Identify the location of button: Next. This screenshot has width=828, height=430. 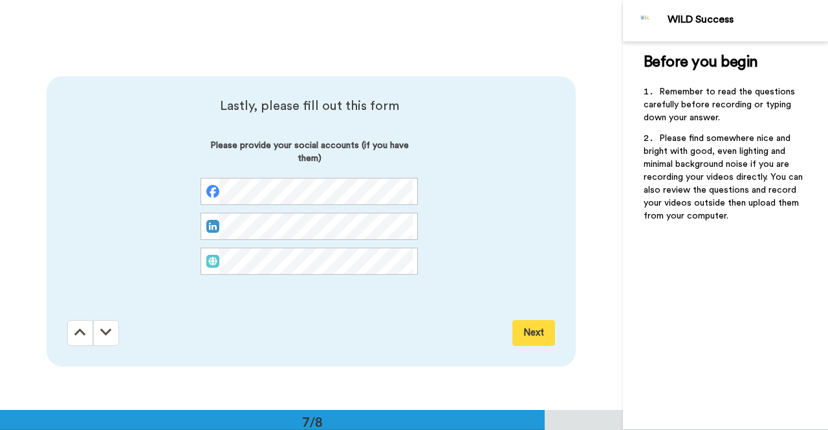
(533, 333).